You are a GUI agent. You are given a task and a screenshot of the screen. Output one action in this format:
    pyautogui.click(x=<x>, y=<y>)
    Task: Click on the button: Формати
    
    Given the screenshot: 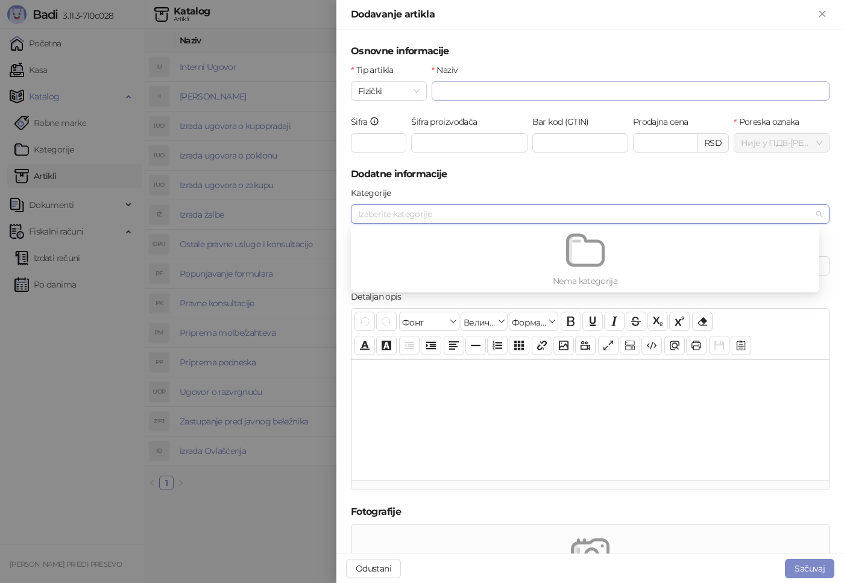 What is the action you would take?
    pyautogui.click(x=533, y=321)
    